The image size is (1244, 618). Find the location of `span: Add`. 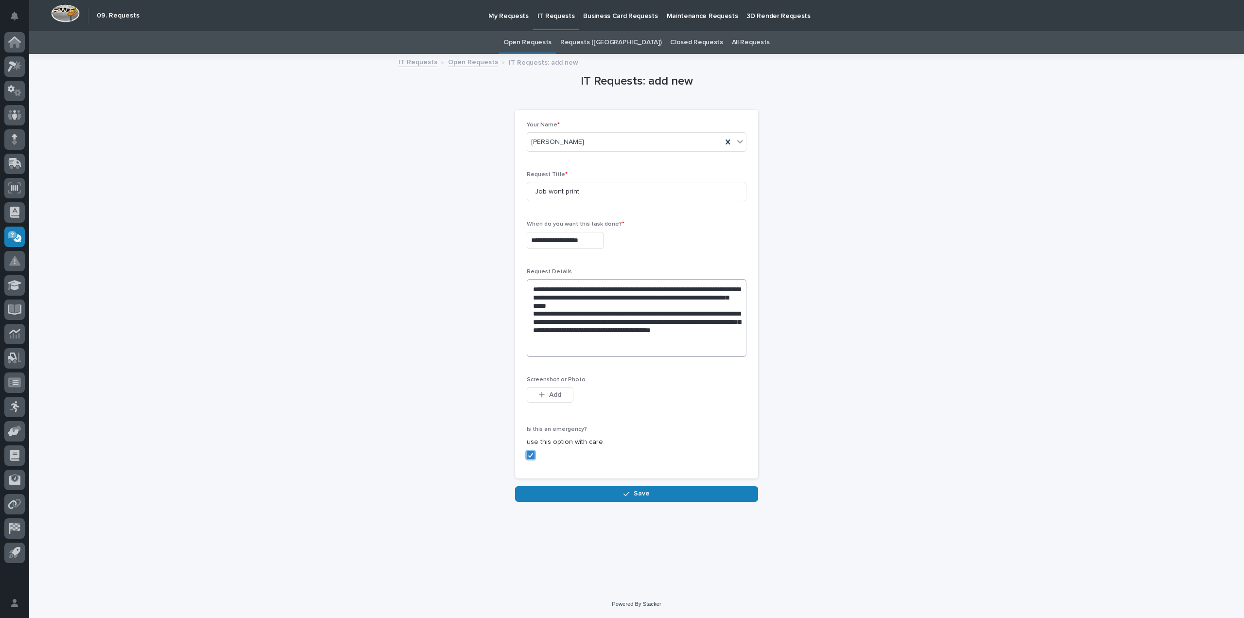

span: Add is located at coordinates (555, 395).